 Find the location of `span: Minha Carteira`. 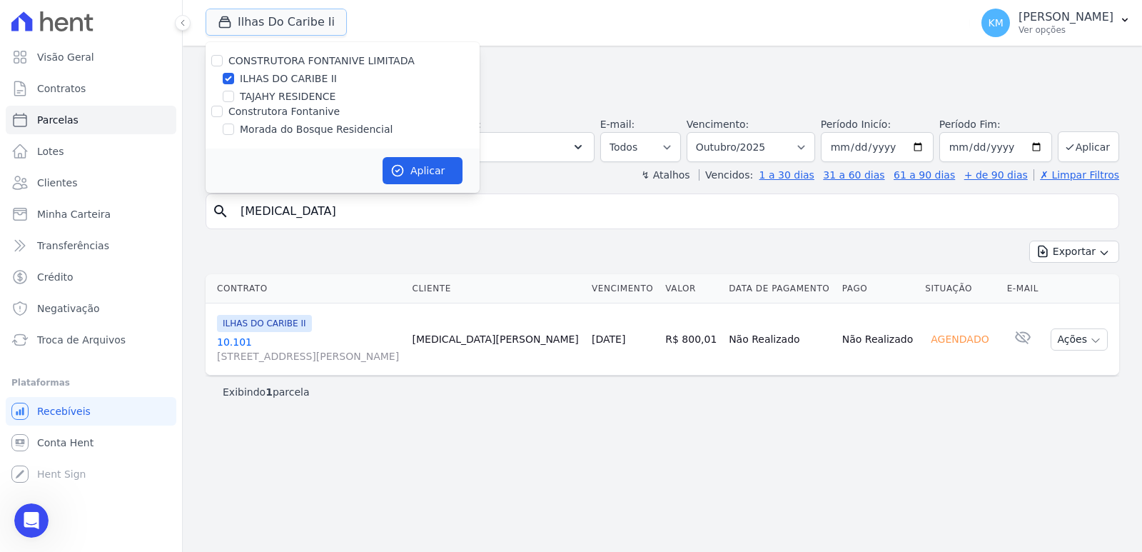

span: Minha Carteira is located at coordinates (73, 214).